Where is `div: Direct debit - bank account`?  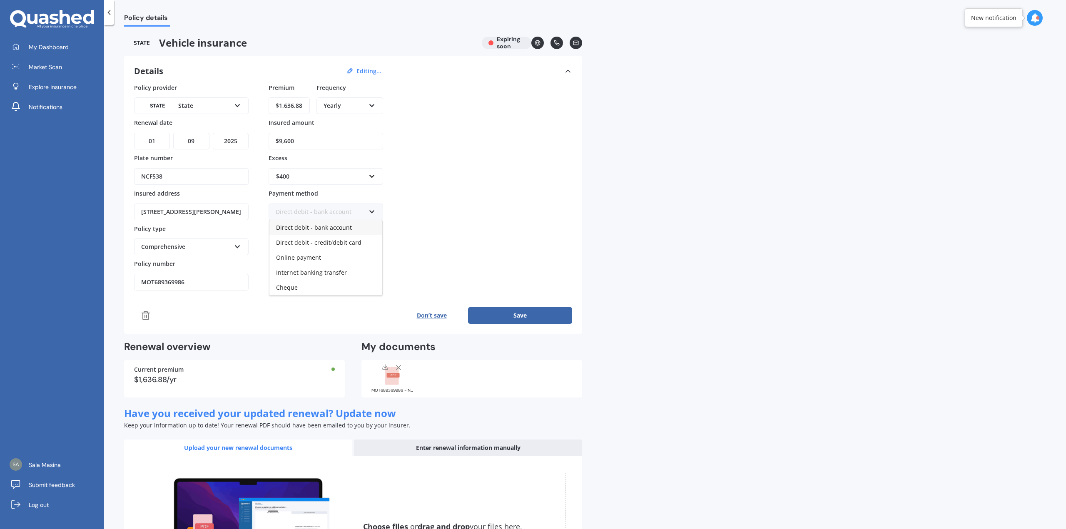 div: Direct debit - bank account is located at coordinates (320, 212).